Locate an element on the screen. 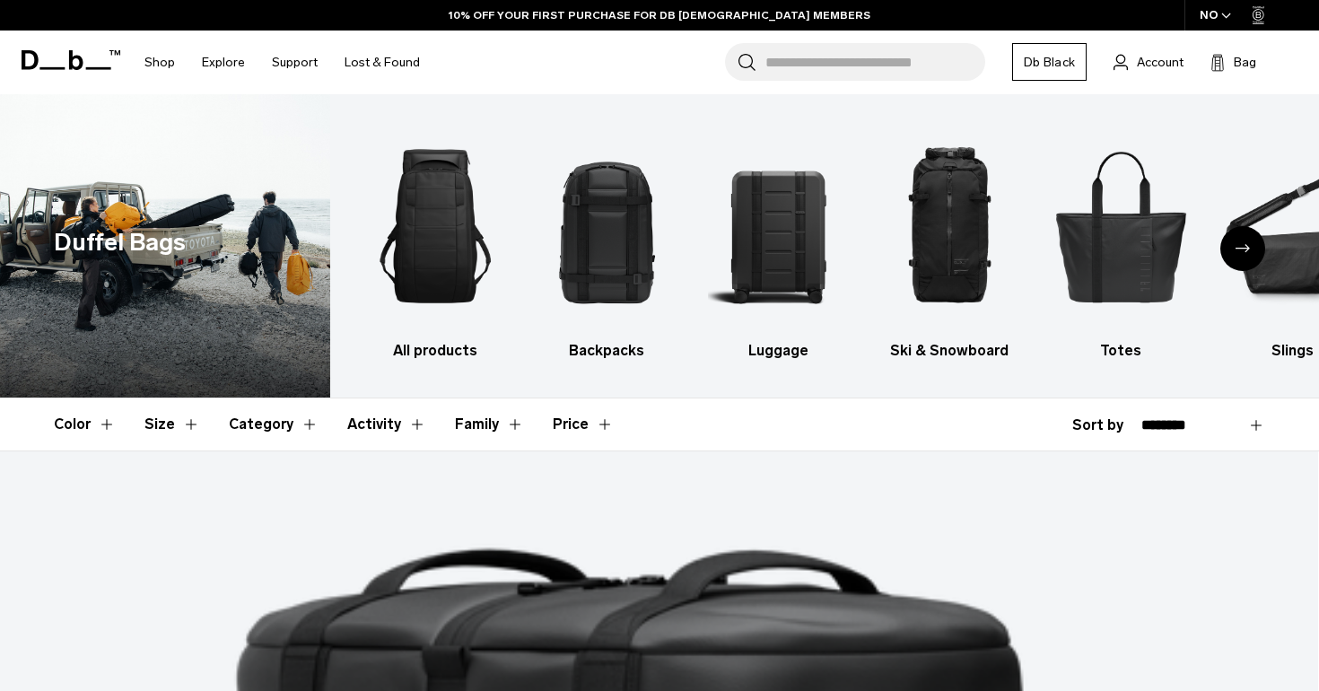 The height and width of the screenshot is (691, 1319). a: Support is located at coordinates (294, 62).